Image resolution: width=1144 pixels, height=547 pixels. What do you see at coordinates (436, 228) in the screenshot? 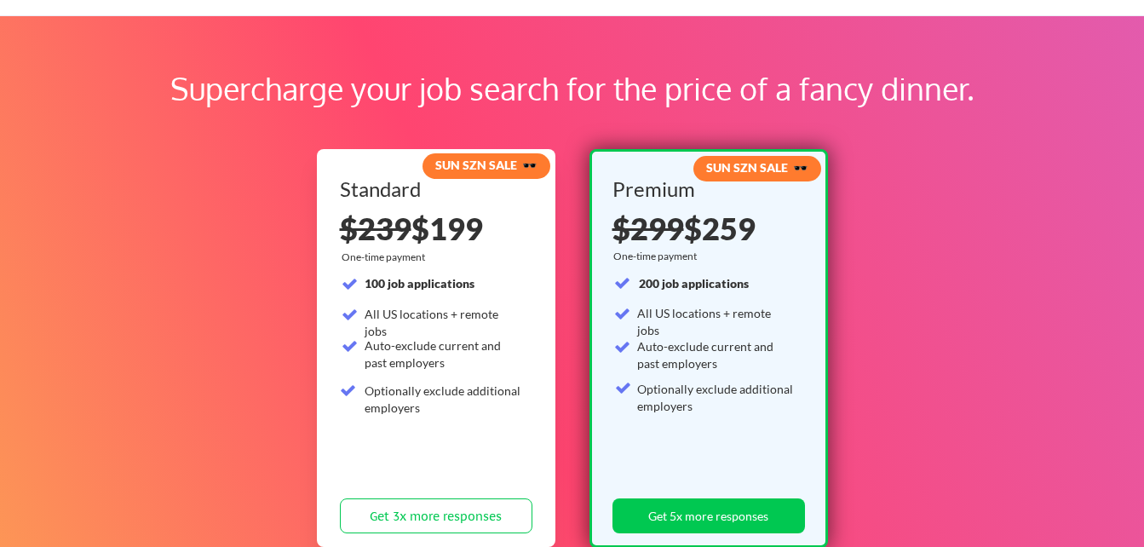
I see `div: $199` at bounding box center [436, 228].